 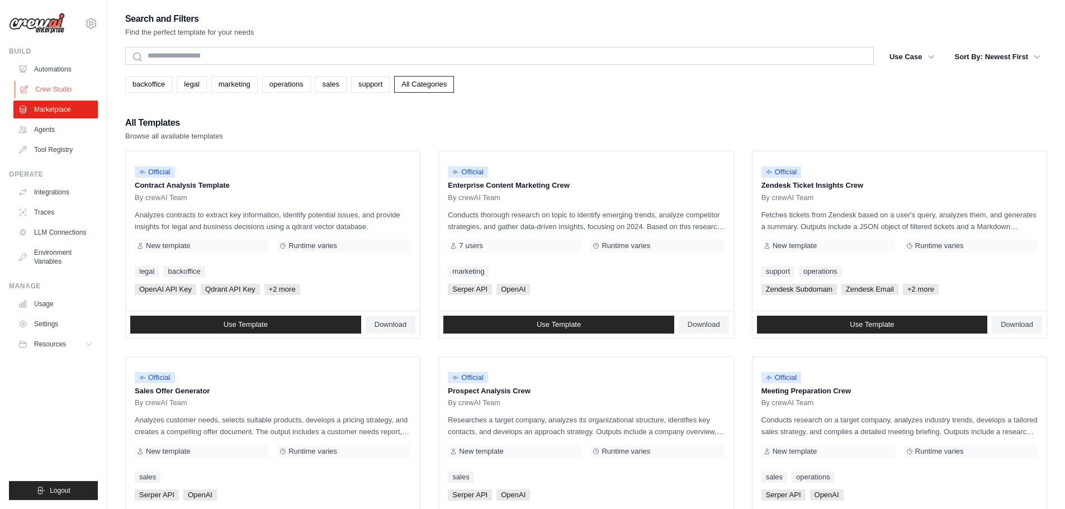 What do you see at coordinates (899, 186) in the screenshot?
I see `p: Zendesk Ticket Insights Crew` at bounding box center [899, 186].